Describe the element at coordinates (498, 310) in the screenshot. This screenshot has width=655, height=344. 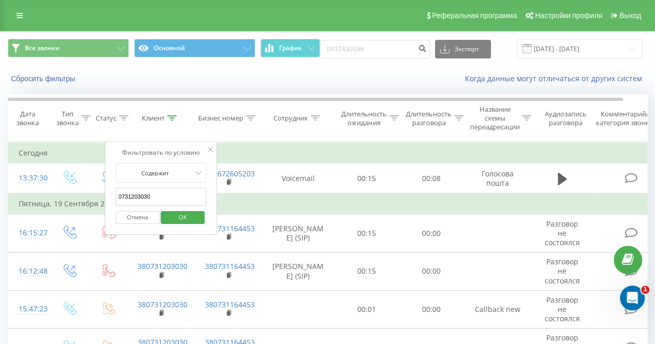
I see `td: Callback new` at that location.